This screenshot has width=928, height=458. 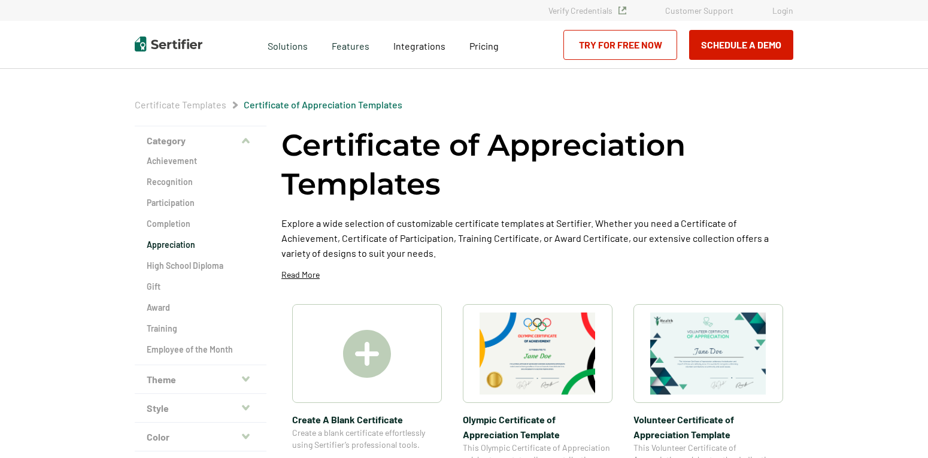 What do you see at coordinates (699, 10) in the screenshot?
I see `a: Customer Support` at bounding box center [699, 10].